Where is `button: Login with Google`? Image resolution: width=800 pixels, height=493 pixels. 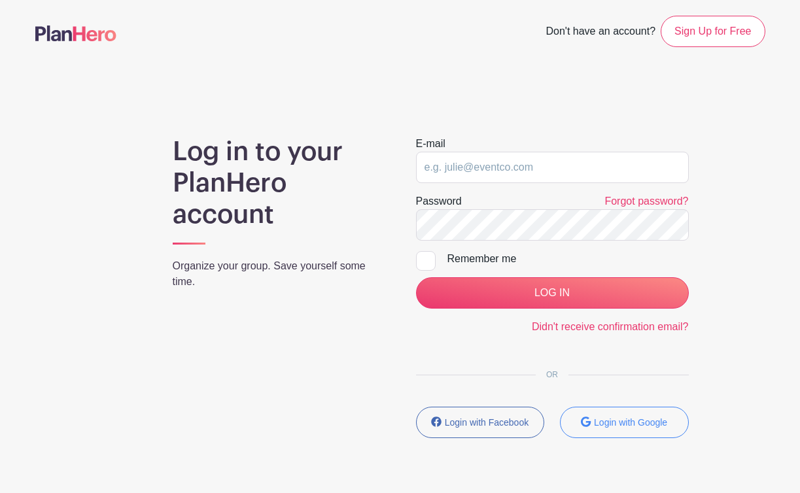 button: Login with Google is located at coordinates (624, 423).